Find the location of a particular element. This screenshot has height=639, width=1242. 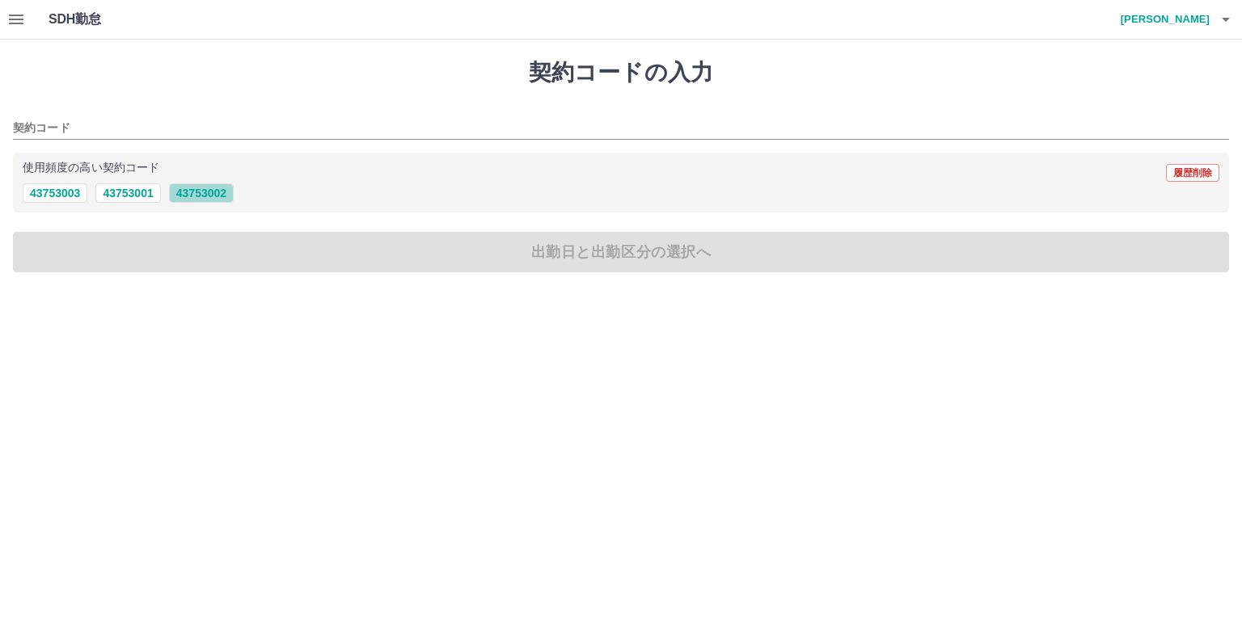

p: 使用頻度の高い契約コード is located at coordinates (91, 168).